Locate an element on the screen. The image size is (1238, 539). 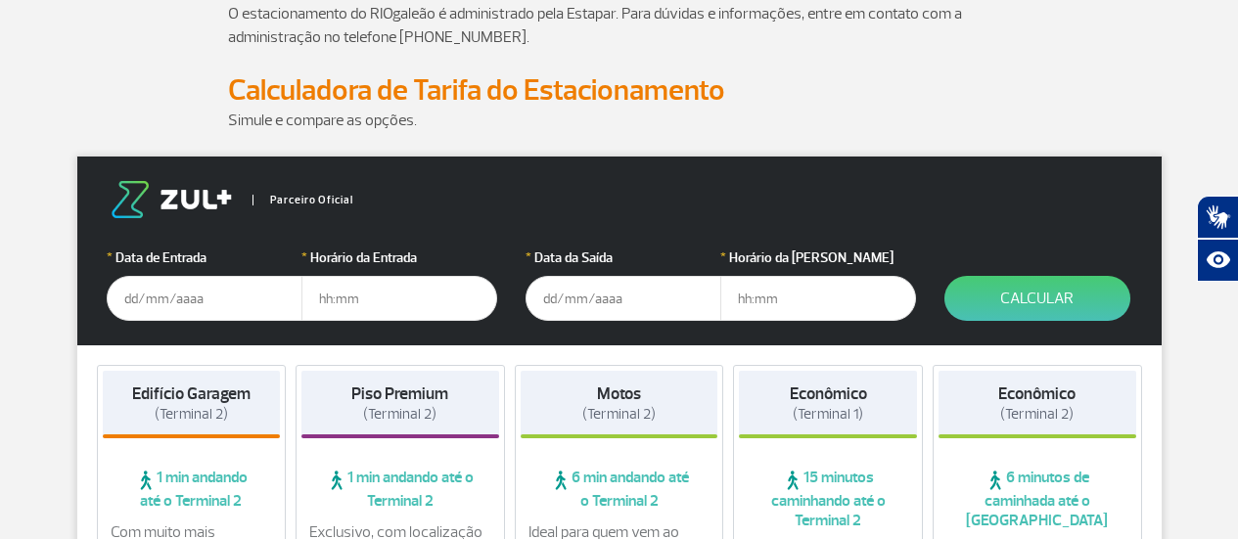
span: (Terminal 1) is located at coordinates (828, 414).